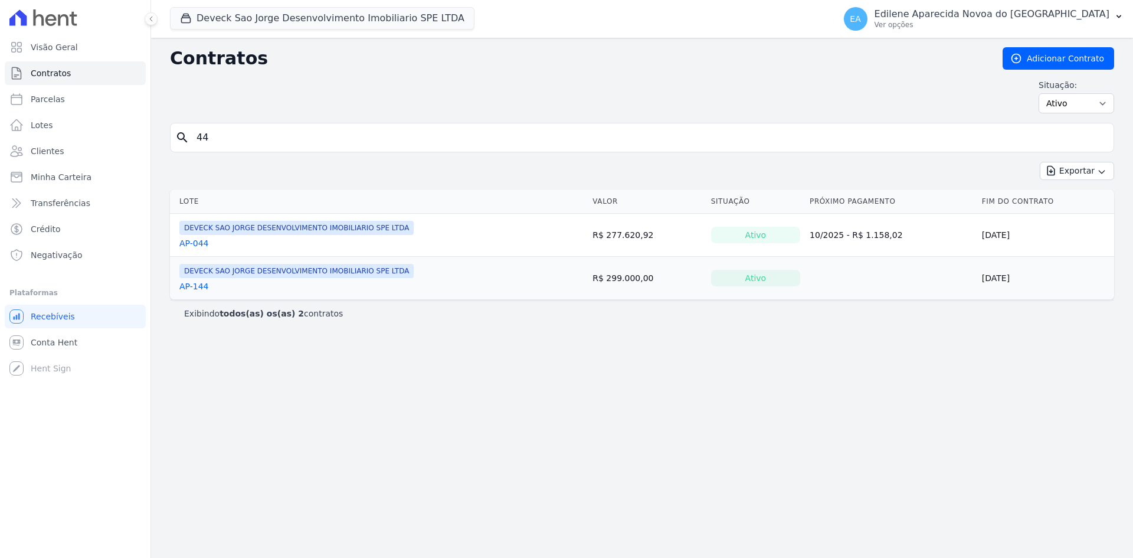 Image resolution: width=1133 pixels, height=558 pixels. What do you see at coordinates (891, 201) in the screenshot?
I see `th: Próximo Pagamento` at bounding box center [891, 201].